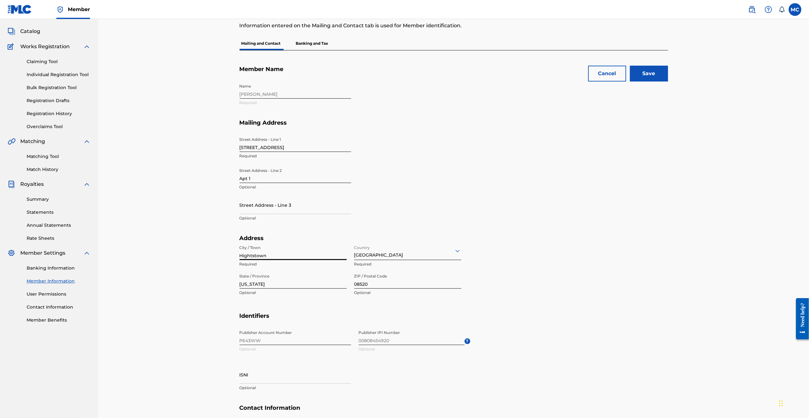 The width and height of the screenshot is (809, 418). Describe the element at coordinates (59, 169) in the screenshot. I see `a: Match History` at that location.